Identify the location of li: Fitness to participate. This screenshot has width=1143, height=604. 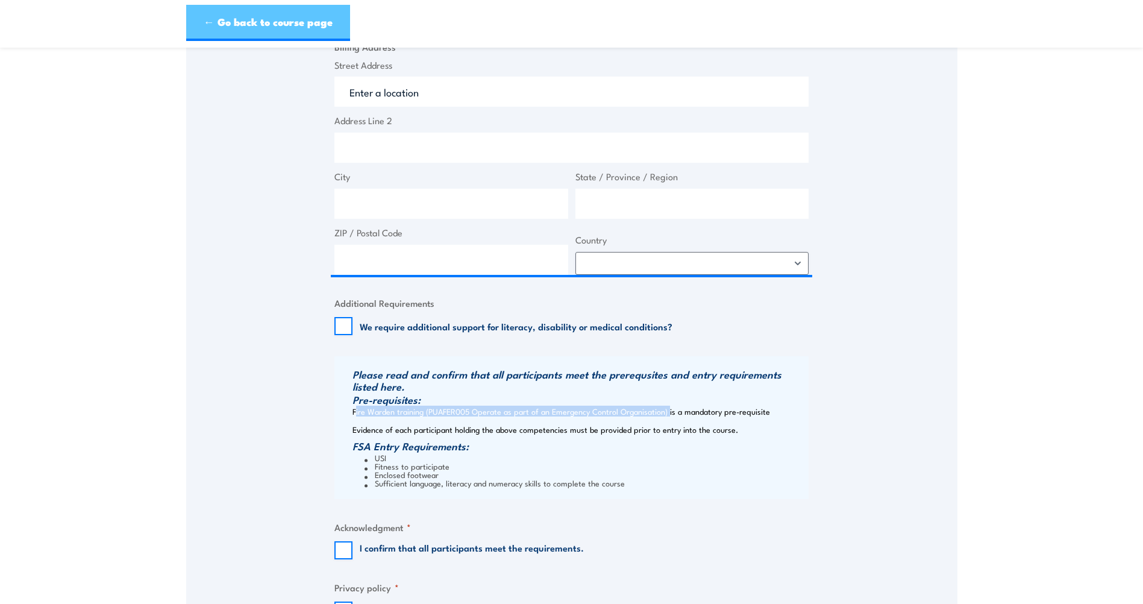
(585, 466).